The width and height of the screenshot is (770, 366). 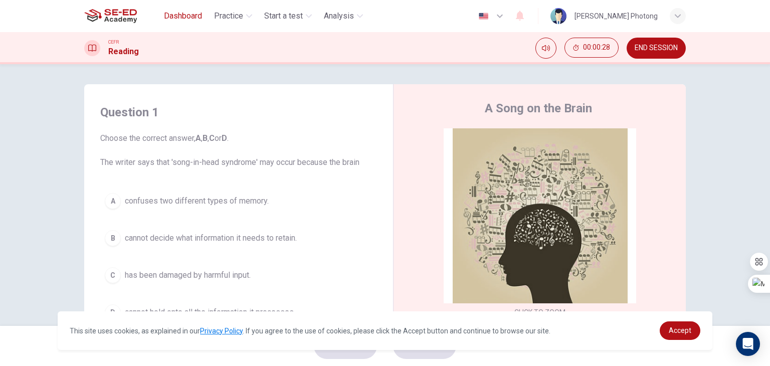 I want to click on button: Bcannot decide what information it needs to retain., so click(x=239, y=238).